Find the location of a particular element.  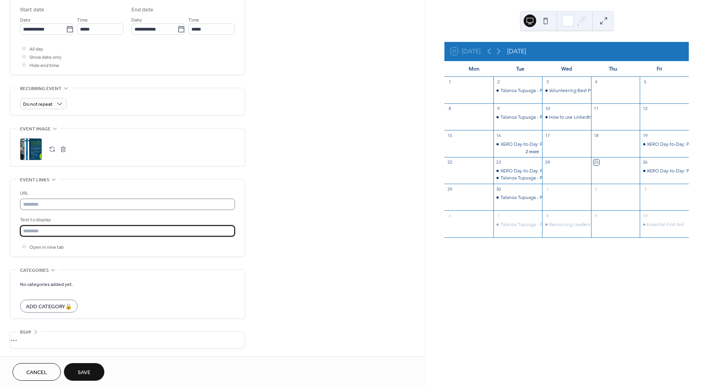

div: End date is located at coordinates (142, 10).